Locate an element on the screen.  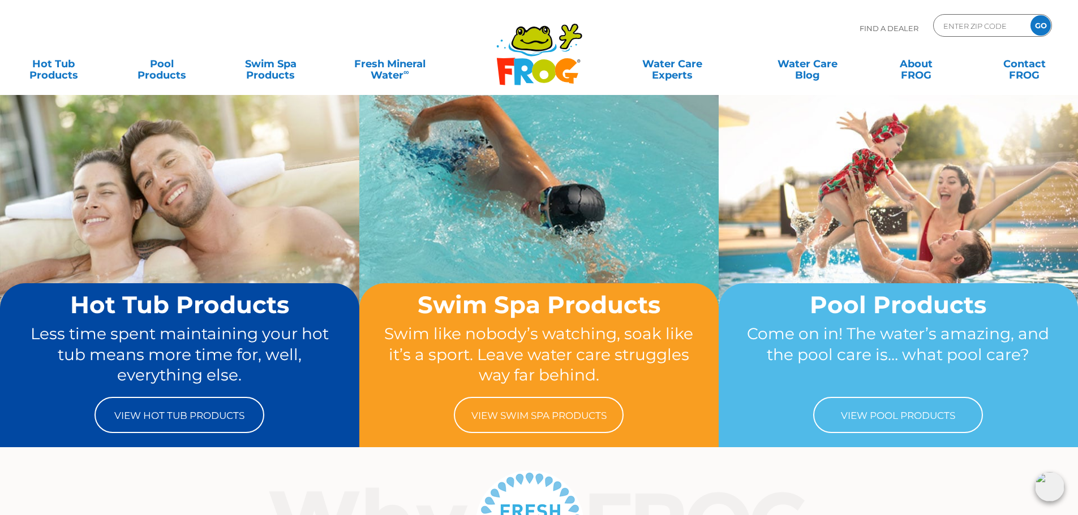
a: PoolProducts is located at coordinates (162, 64).